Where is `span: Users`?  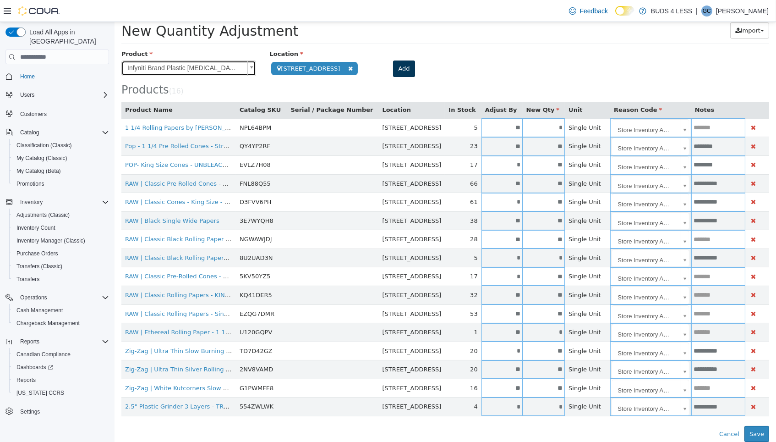 span: Users is located at coordinates (63, 95).